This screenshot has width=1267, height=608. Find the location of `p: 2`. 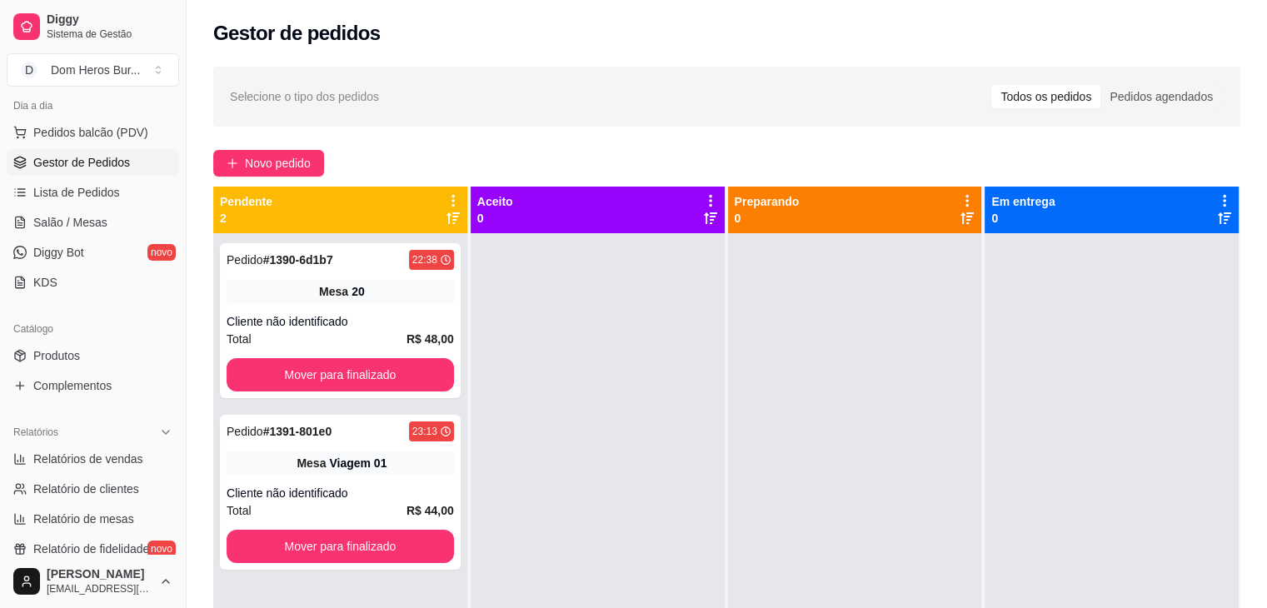

p: 2 is located at coordinates (246, 218).